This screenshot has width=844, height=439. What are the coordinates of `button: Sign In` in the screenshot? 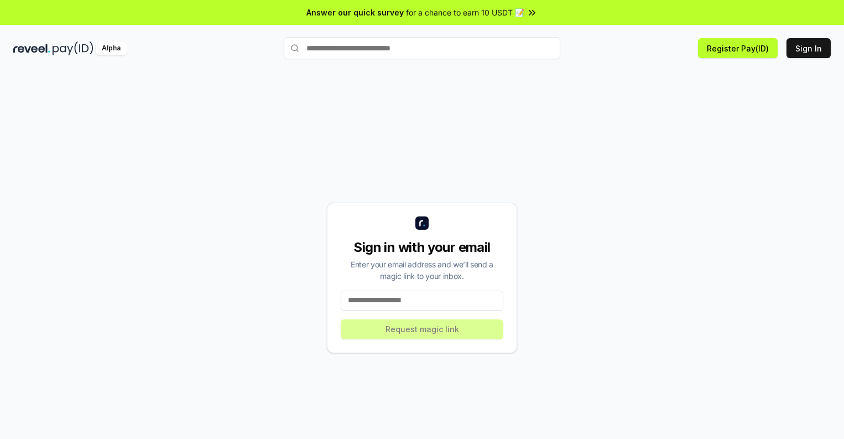 It's located at (809, 48).